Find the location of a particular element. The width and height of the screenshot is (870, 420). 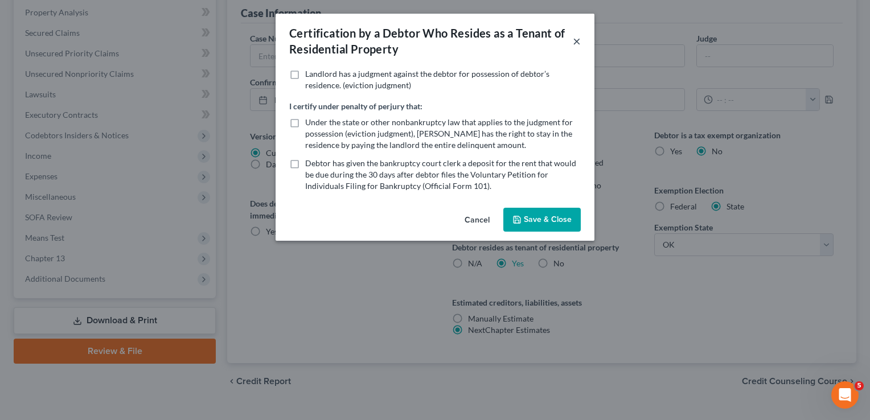

span: 5 is located at coordinates (859, 386).